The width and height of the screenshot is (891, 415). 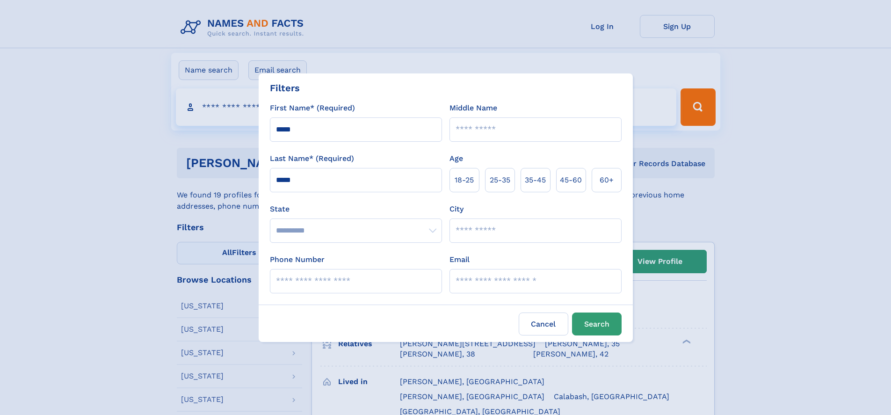 I want to click on span: 35‑45, so click(x=535, y=180).